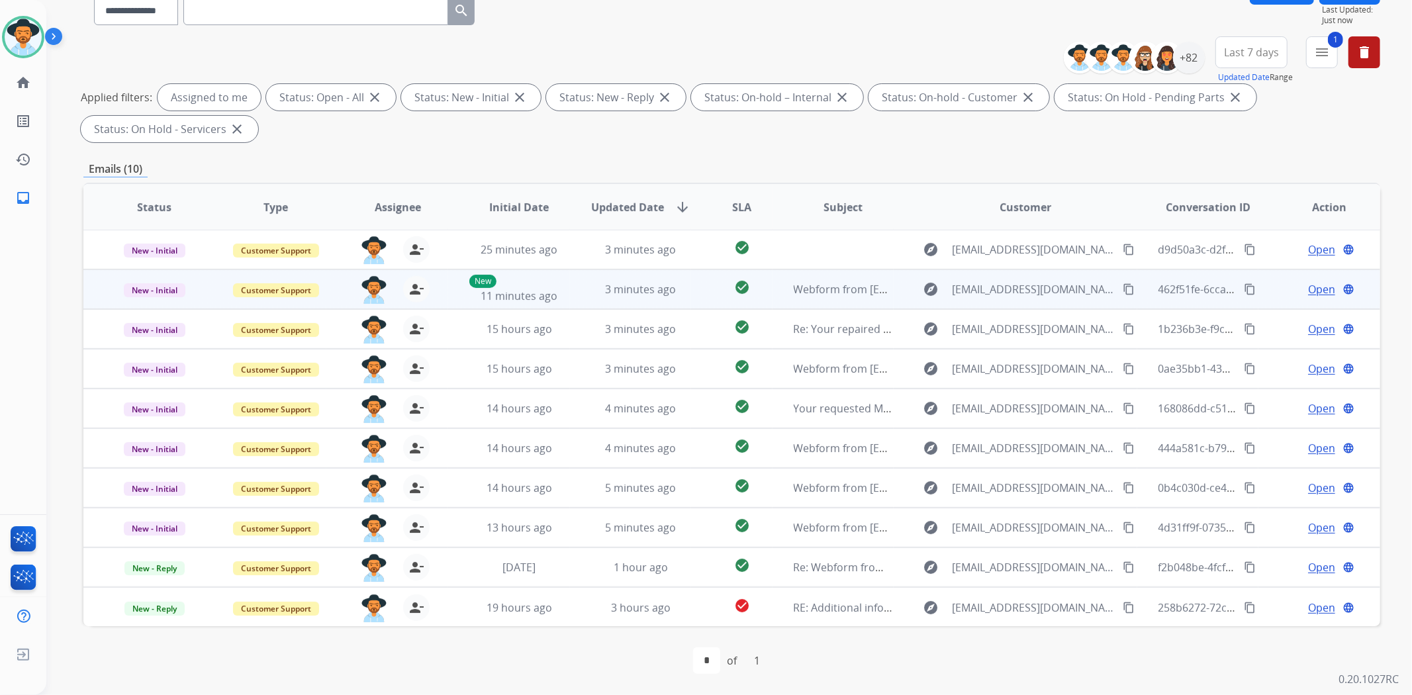  I want to click on span: Type, so click(275, 207).